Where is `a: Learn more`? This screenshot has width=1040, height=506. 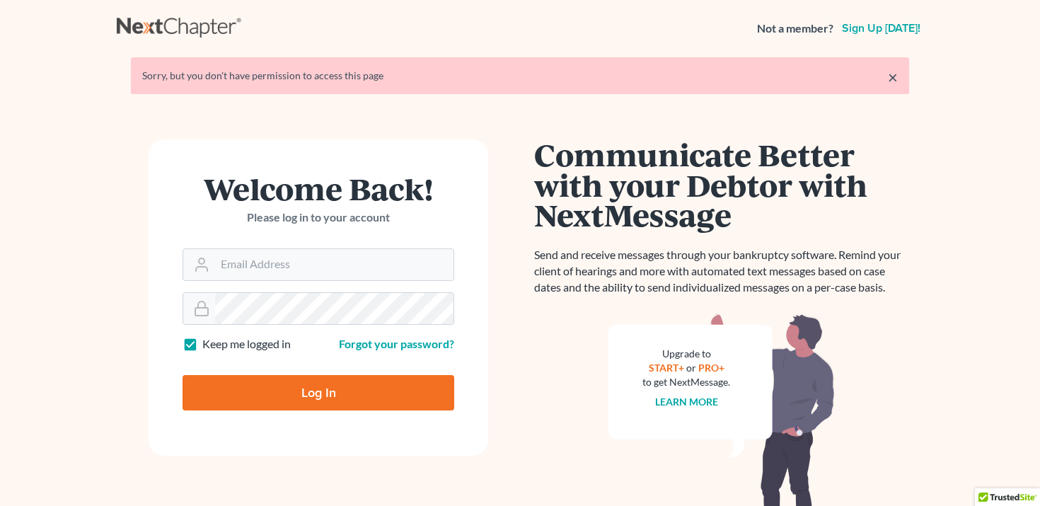
a: Learn more is located at coordinates (686, 401).